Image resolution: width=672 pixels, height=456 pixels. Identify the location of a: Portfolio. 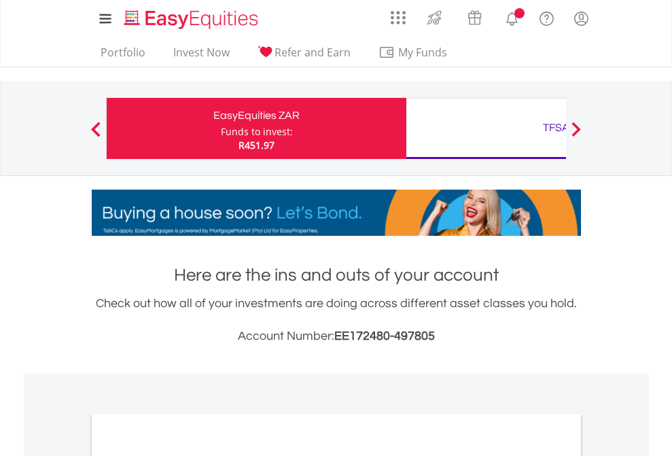
(123, 56).